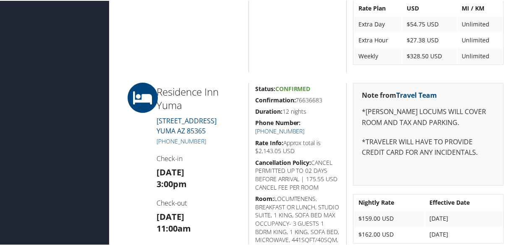 This screenshot has width=515, height=245. Describe the element at coordinates (429, 55) in the screenshot. I see `td: $328.50 USD` at that location.